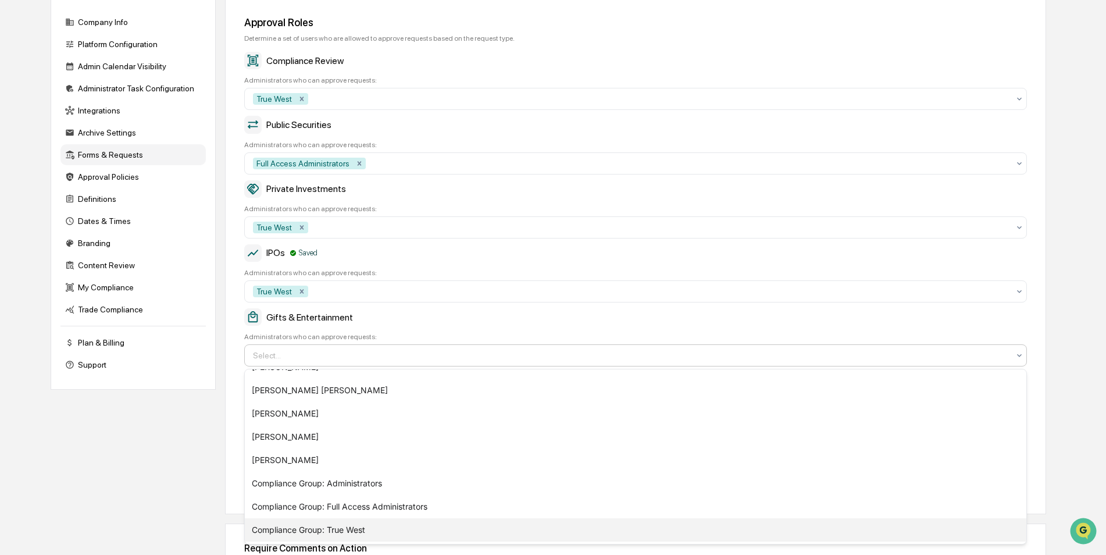 This screenshot has height=555, width=1106. What do you see at coordinates (133, 343) in the screenshot?
I see `div: Plan & Billing` at bounding box center [133, 343].